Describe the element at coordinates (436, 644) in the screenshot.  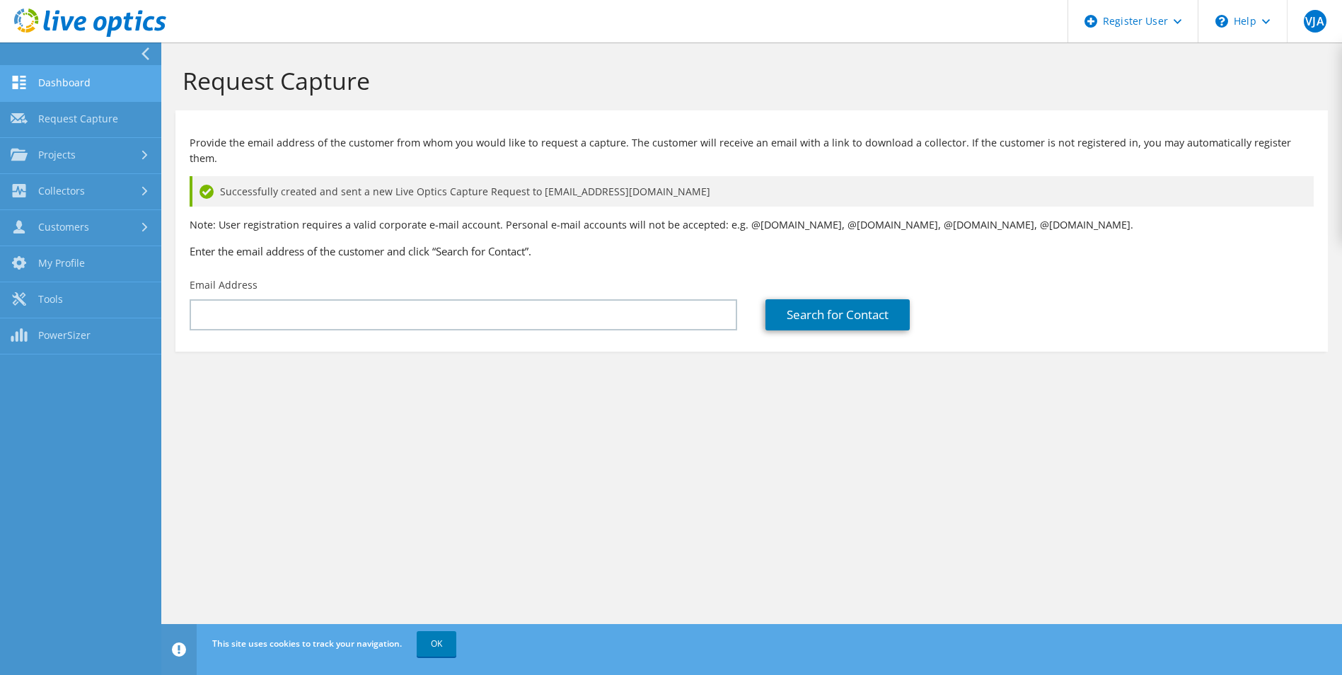
I see `a: OK` at that location.